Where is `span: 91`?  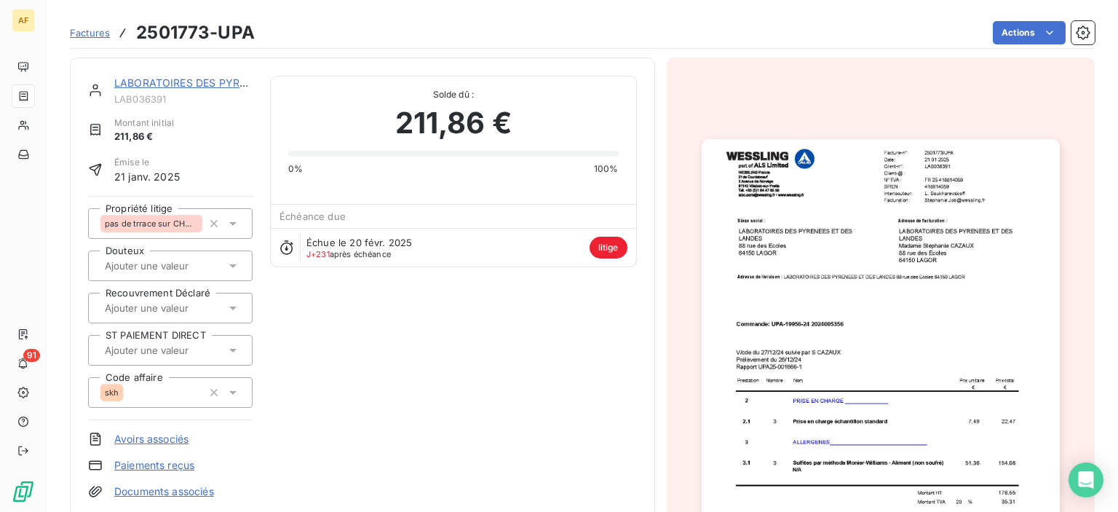
span: 91 is located at coordinates (31, 355).